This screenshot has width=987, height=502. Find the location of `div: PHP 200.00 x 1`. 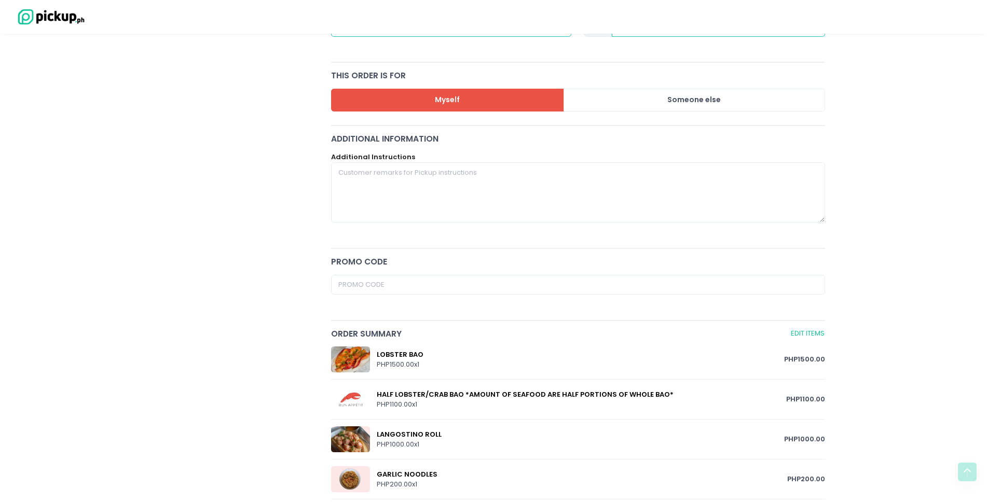

div: PHP 200.00 x 1 is located at coordinates (581, 484).